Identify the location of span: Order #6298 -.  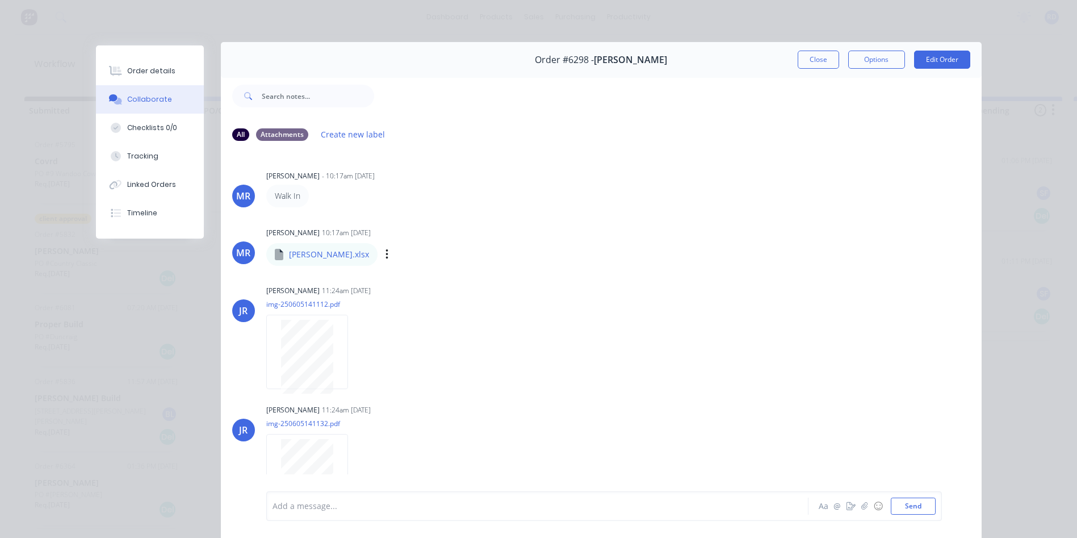
(564, 60).